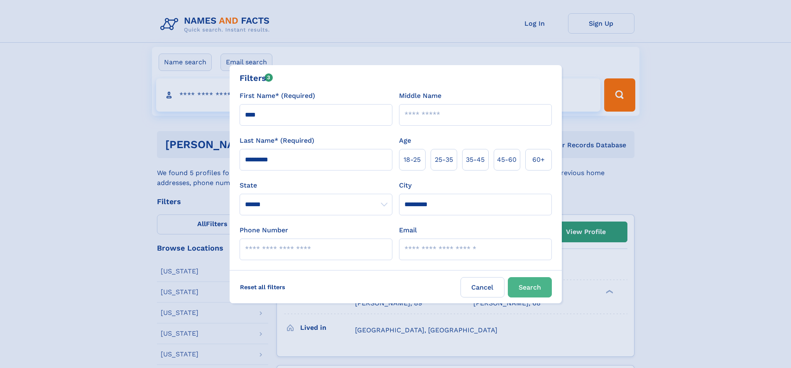 This screenshot has height=368, width=791. I want to click on span: 60+, so click(538, 160).